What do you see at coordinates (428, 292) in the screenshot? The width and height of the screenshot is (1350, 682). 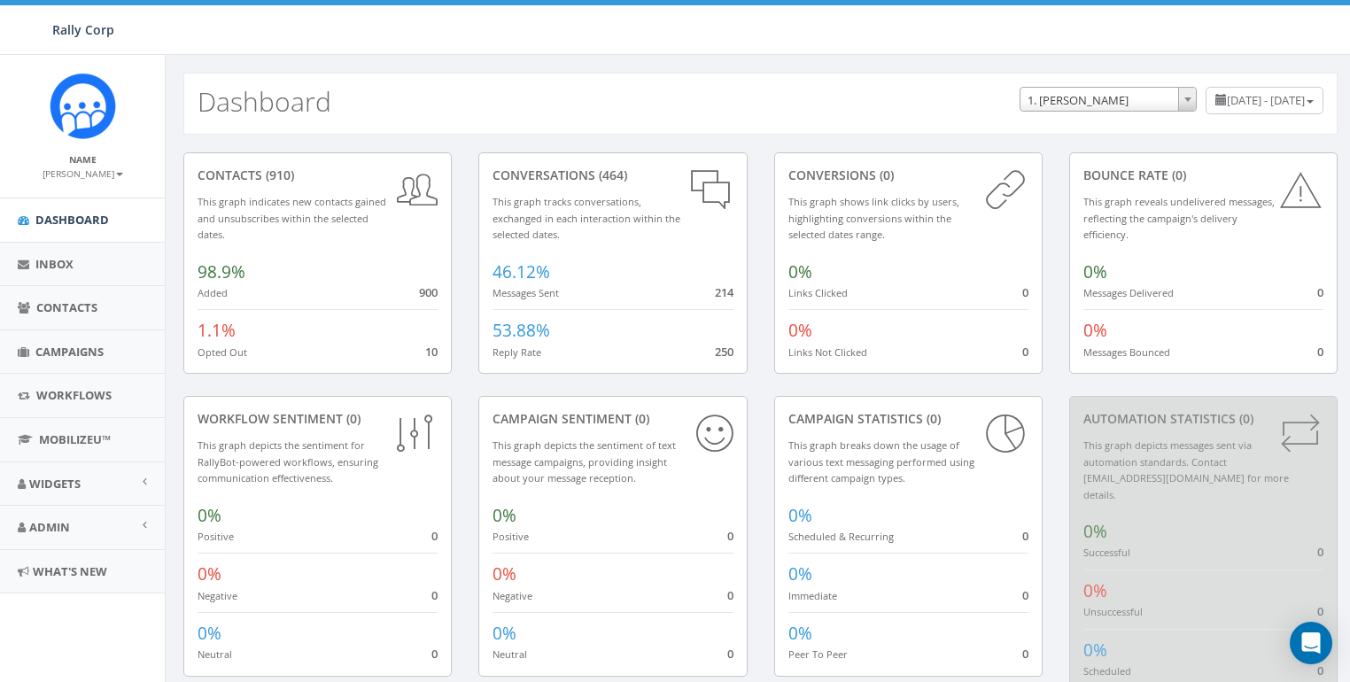 I see `span: 900` at bounding box center [428, 292].